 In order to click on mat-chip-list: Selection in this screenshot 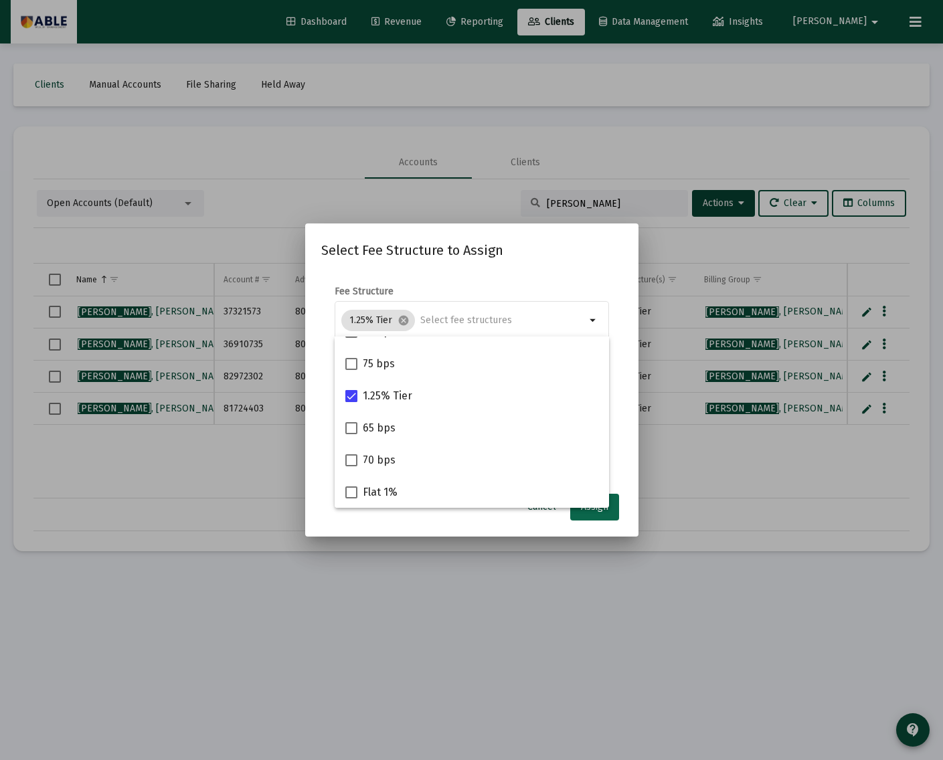, I will do `click(463, 321)`.